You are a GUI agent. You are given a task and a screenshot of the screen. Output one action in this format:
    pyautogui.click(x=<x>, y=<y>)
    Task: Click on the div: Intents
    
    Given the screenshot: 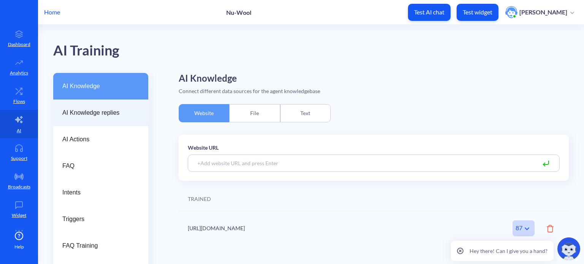 What is the action you would take?
    pyautogui.click(x=101, y=193)
    